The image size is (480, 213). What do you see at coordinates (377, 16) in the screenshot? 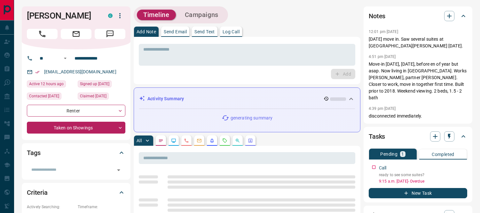
I see `h2: Notes` at bounding box center [377, 16].